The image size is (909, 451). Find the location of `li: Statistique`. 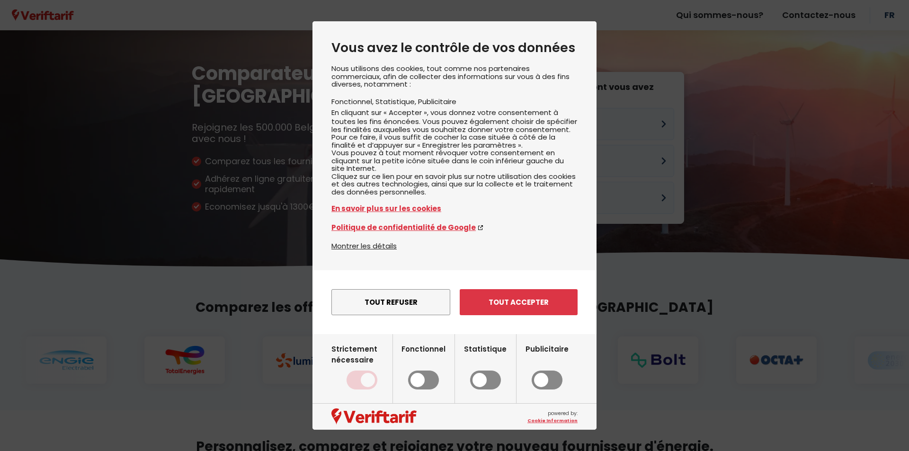

li: Statistique is located at coordinates (397, 101).